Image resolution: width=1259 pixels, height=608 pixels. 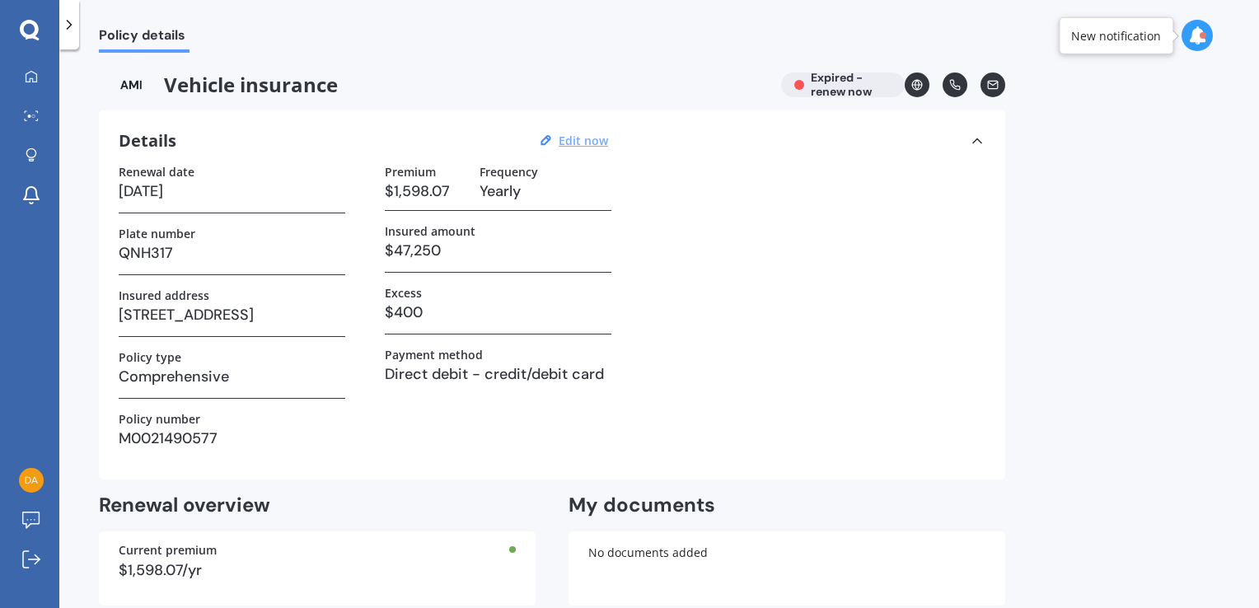 I want to click on label: Policy type, so click(x=150, y=357).